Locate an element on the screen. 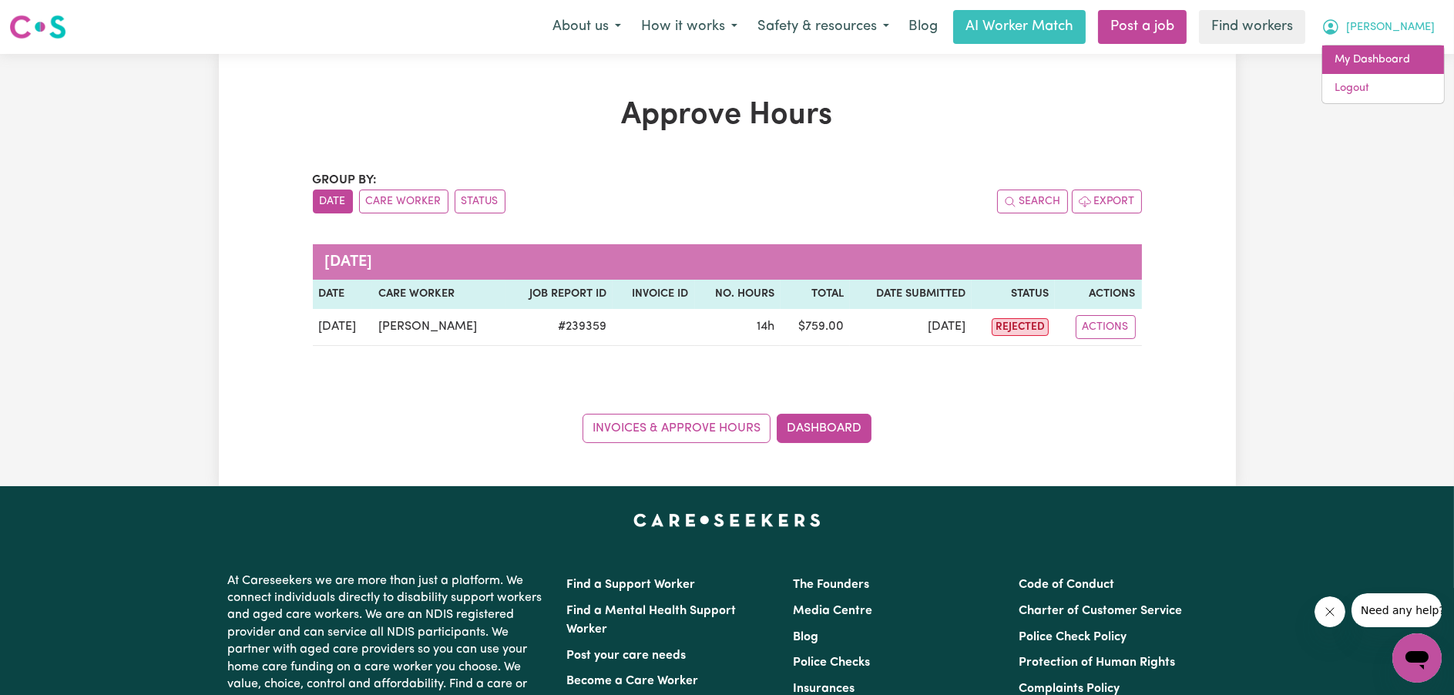 This screenshot has width=1454, height=695. a: Dashboard is located at coordinates (824, 428).